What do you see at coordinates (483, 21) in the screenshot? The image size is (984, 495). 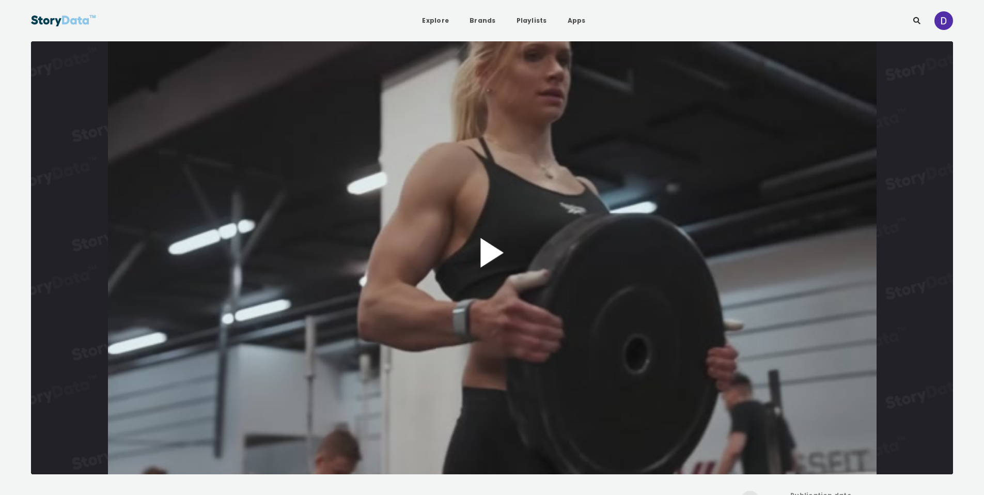 I see `a: Brands` at bounding box center [483, 21].